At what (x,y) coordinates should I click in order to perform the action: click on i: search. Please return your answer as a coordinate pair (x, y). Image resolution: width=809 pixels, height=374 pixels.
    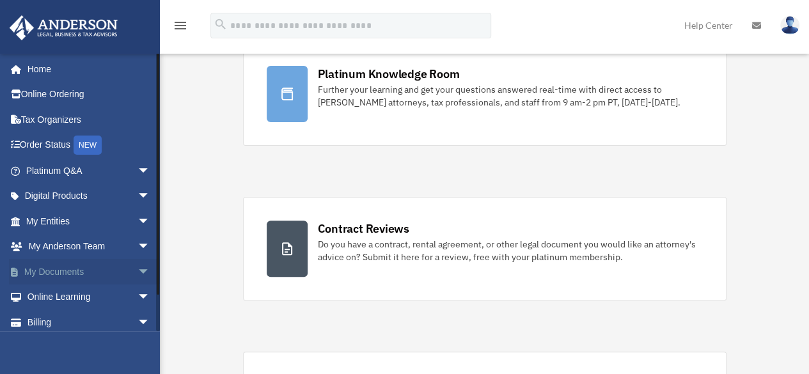
    Looking at the image, I should click on (221, 24).